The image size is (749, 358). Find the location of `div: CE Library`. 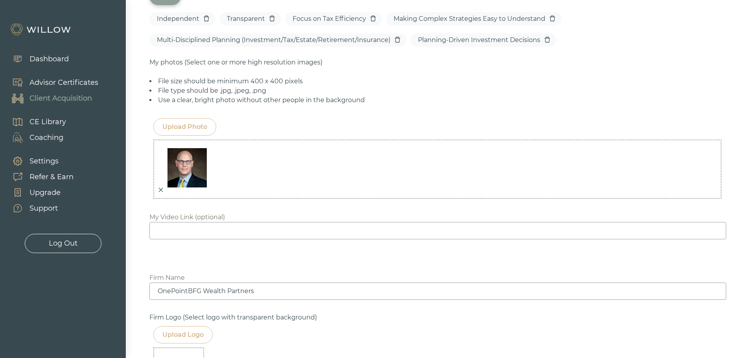

div: CE Library is located at coordinates (48, 122).